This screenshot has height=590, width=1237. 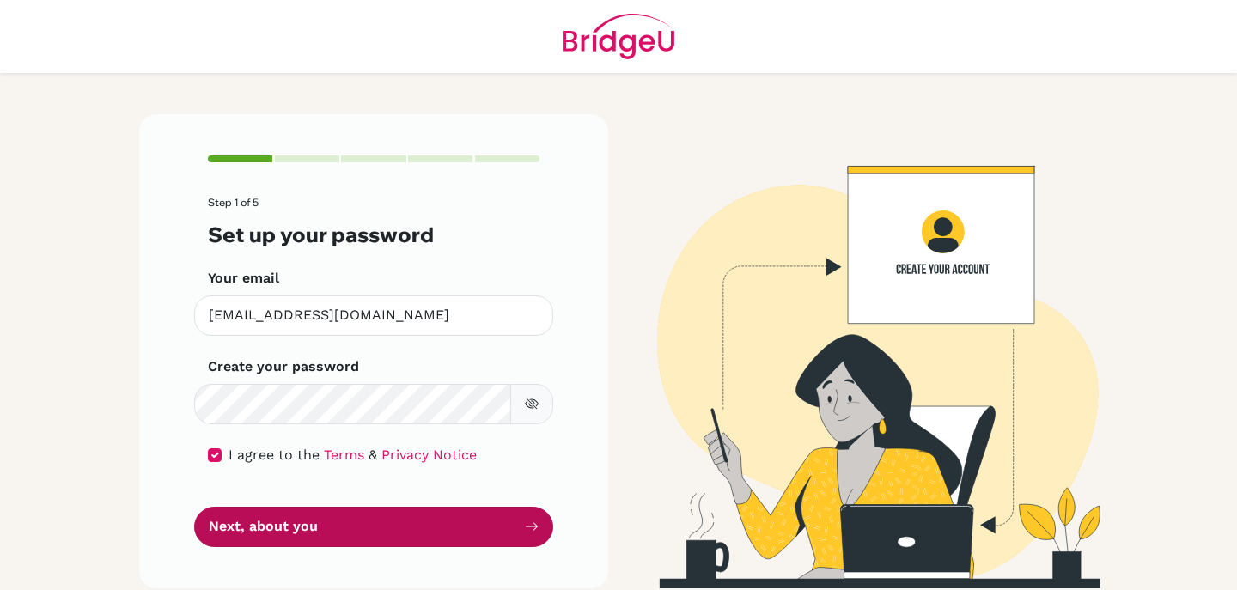 I want to click on a: Privacy Notice, so click(x=429, y=455).